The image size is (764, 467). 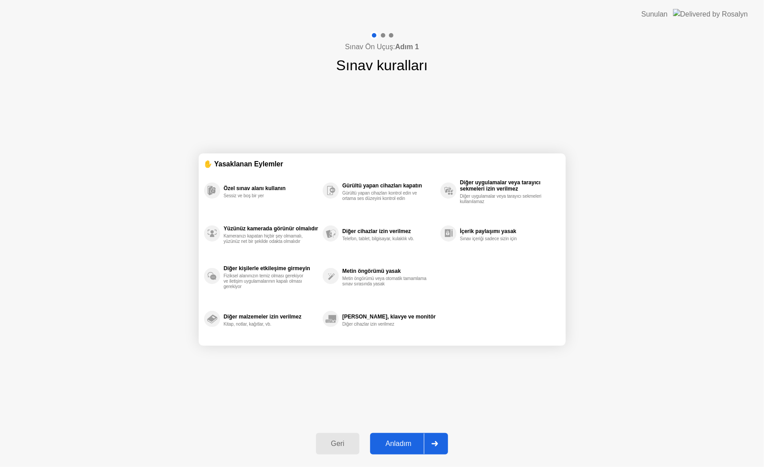 What do you see at coordinates (266, 239) in the screenshot?
I see `div: Kameranızı kapatan hiçbir şey olmamalı, yüzünüz net bir şekilde odakta olmalıdır` at bounding box center [266, 239].